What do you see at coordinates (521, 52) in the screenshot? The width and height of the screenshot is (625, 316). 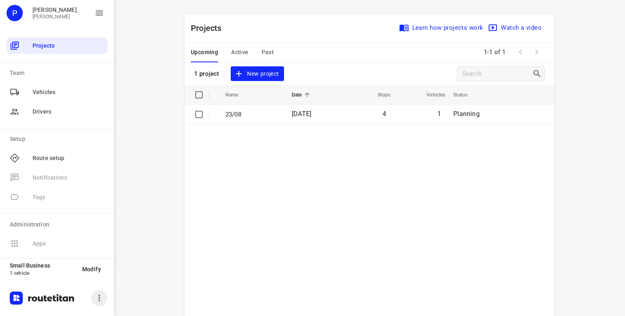 I see `span: Previous Page` at bounding box center [521, 52].